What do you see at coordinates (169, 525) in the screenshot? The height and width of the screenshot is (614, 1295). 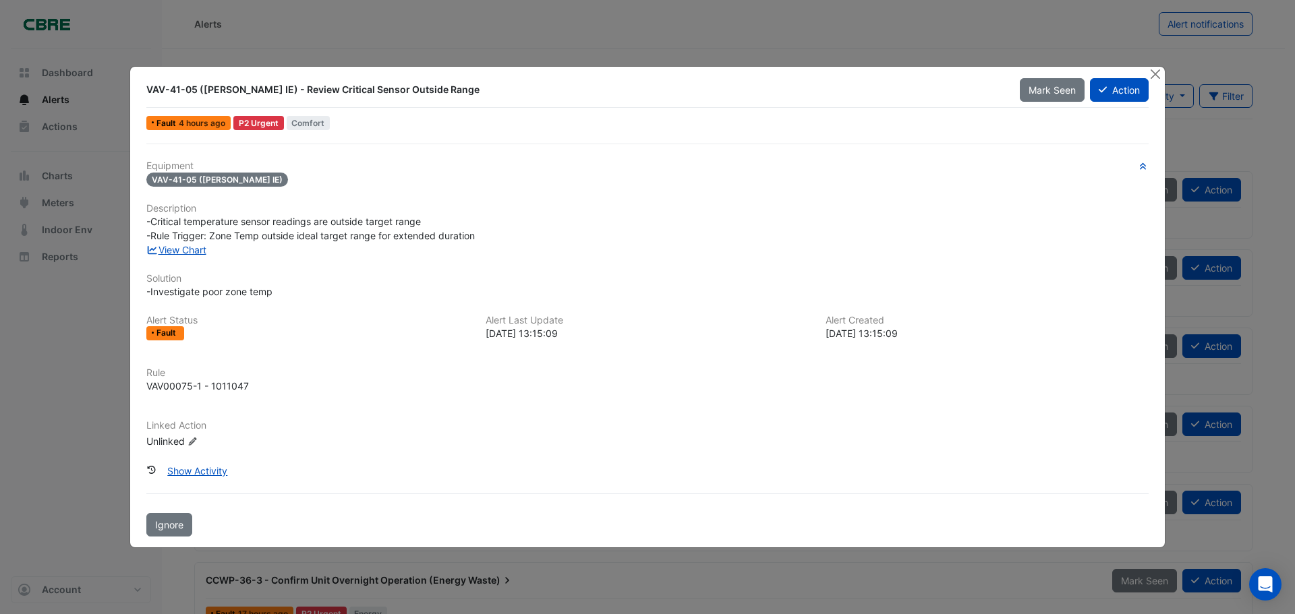 I see `span: Ignore` at bounding box center [169, 525].